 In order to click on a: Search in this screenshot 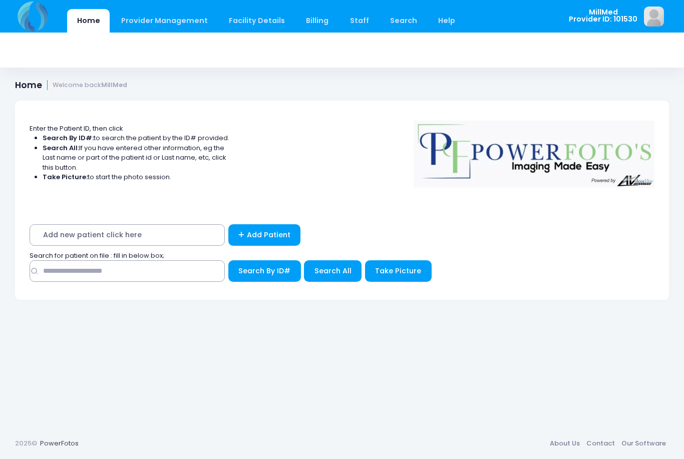, I will do `click(403, 21)`.